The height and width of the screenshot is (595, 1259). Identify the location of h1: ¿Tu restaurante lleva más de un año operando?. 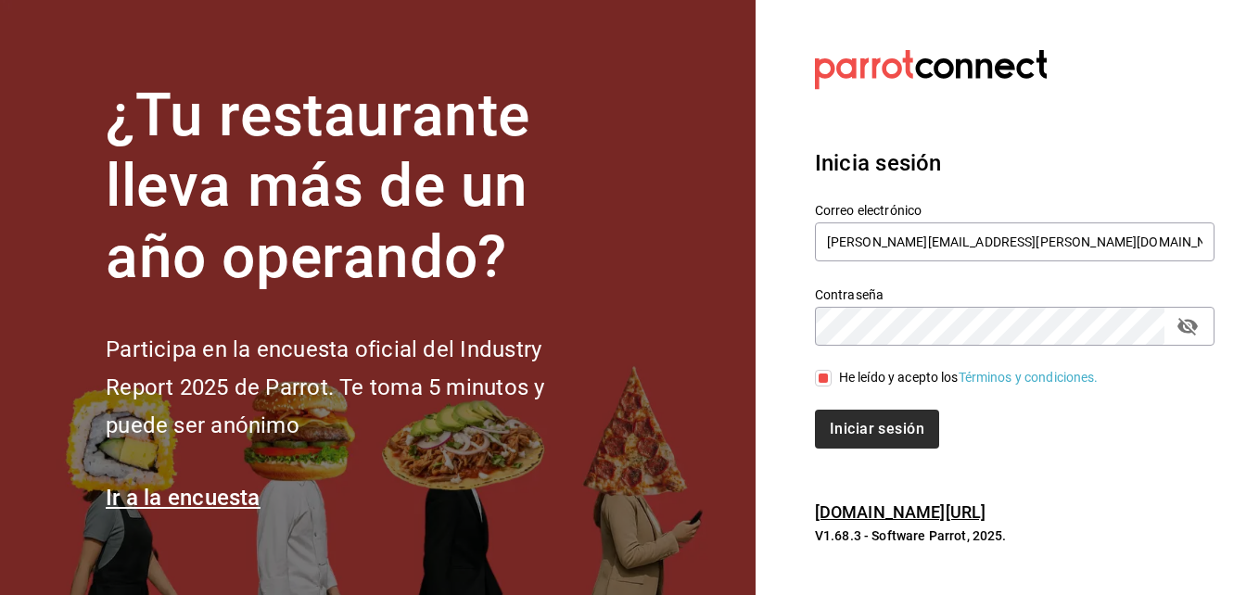
(356, 187).